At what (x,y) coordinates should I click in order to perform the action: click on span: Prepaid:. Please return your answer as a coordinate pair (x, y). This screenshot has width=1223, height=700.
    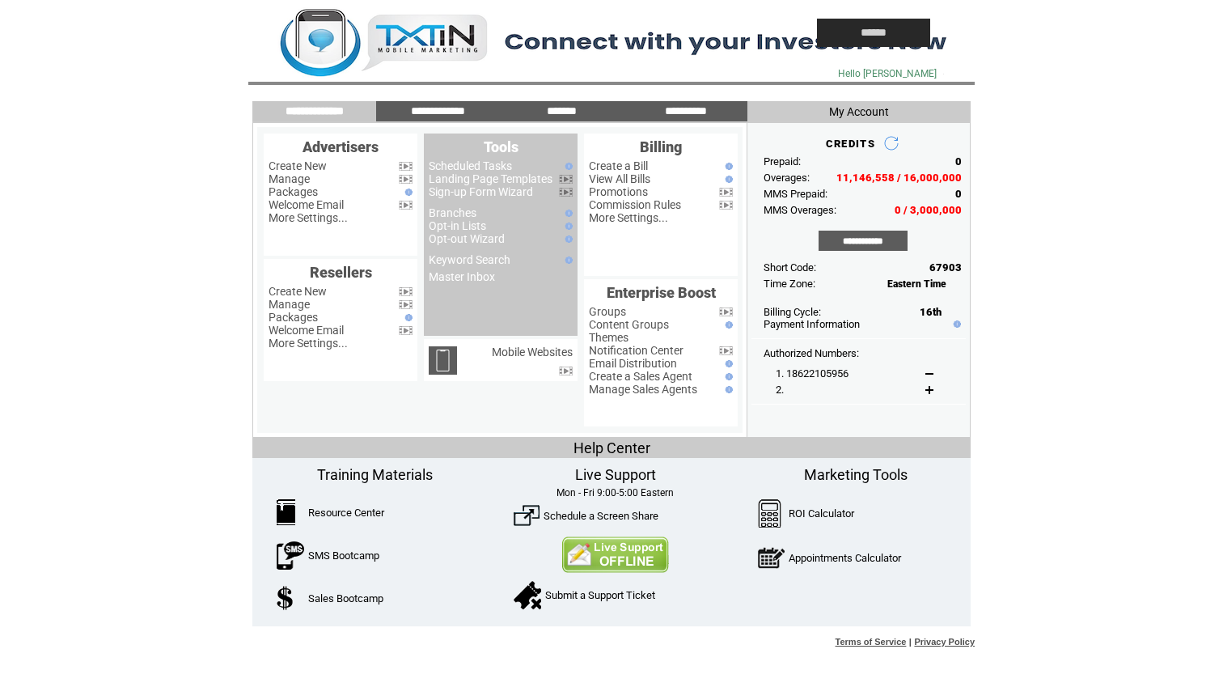
    Looking at the image, I should click on (782, 161).